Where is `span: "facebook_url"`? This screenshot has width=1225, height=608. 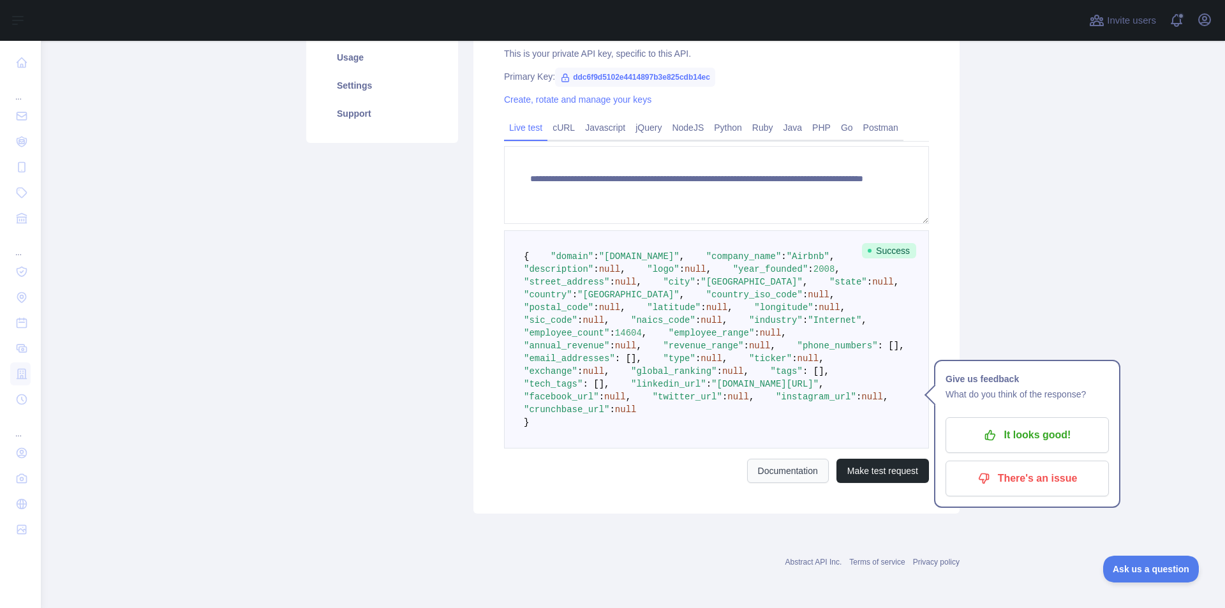 span: "facebook_url" is located at coordinates (561, 397).